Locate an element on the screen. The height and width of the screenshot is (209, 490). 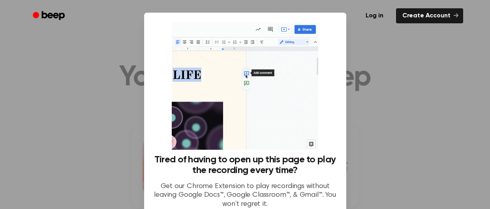
img: Beep extension in action is located at coordinates (245, 86).